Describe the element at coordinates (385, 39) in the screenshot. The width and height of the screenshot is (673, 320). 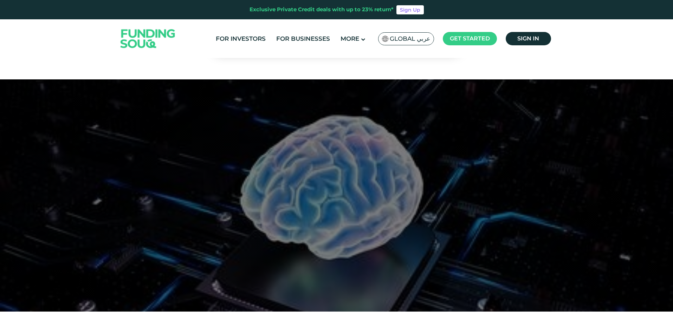
I see `img: SA Flag` at that location.